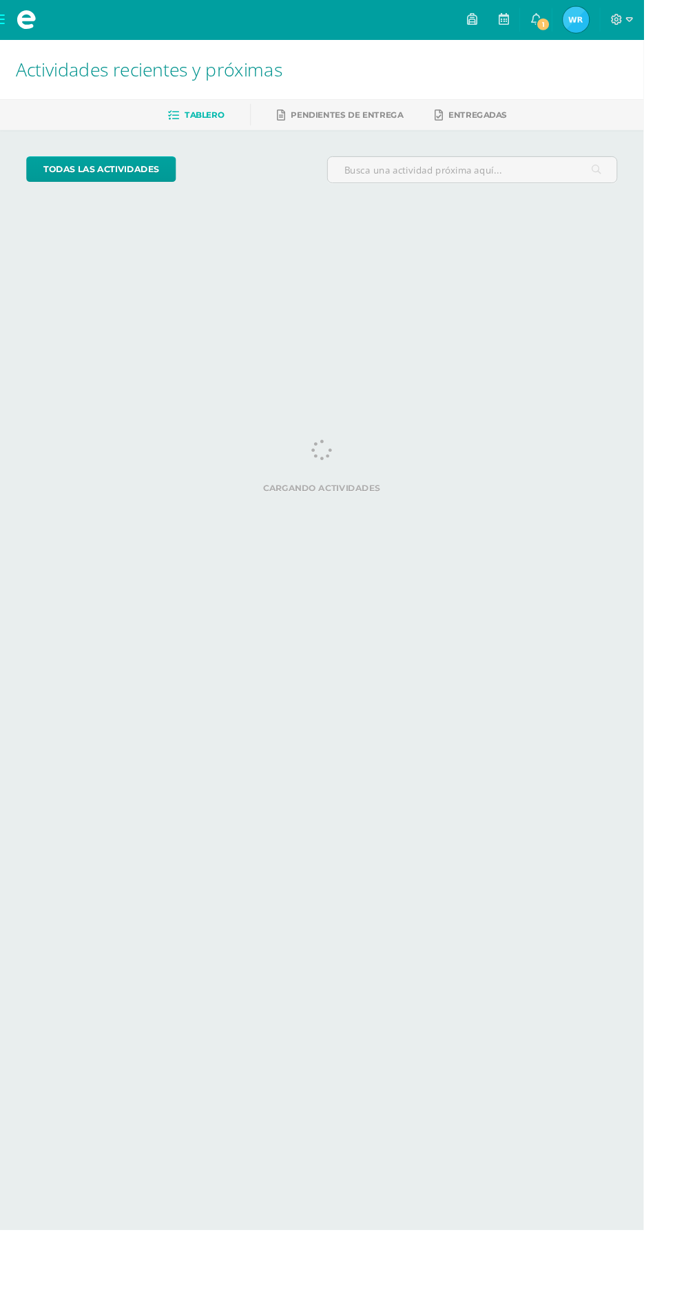 The width and height of the screenshot is (675, 1290). I want to click on span: Pendientes de entrega, so click(364, 120).